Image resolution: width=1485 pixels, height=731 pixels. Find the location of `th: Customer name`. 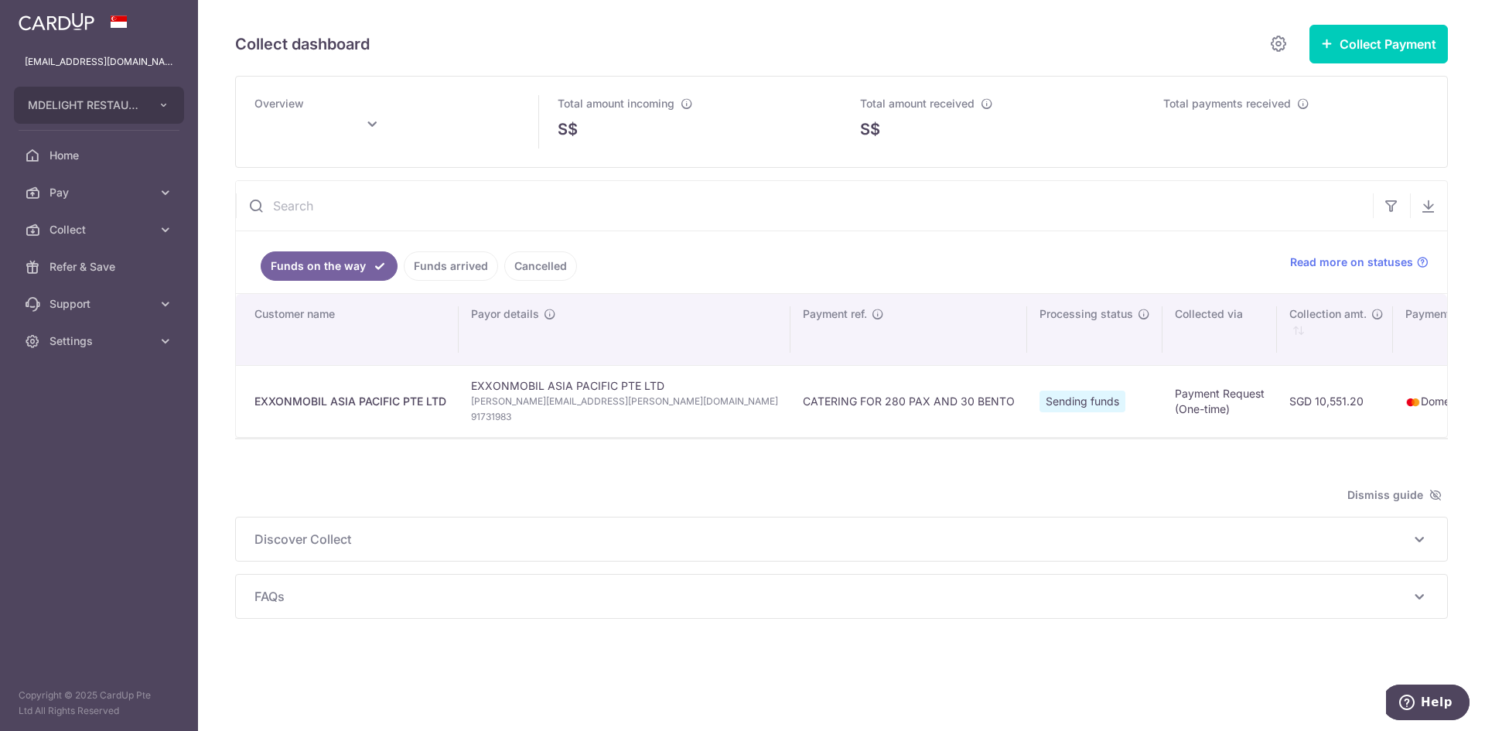

th: Customer name is located at coordinates (347, 329).